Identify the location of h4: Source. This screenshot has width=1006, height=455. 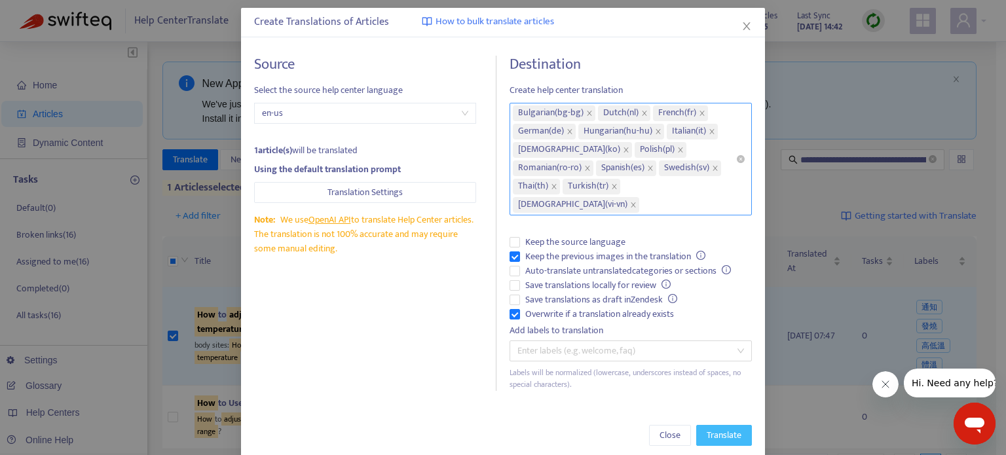
(365, 64).